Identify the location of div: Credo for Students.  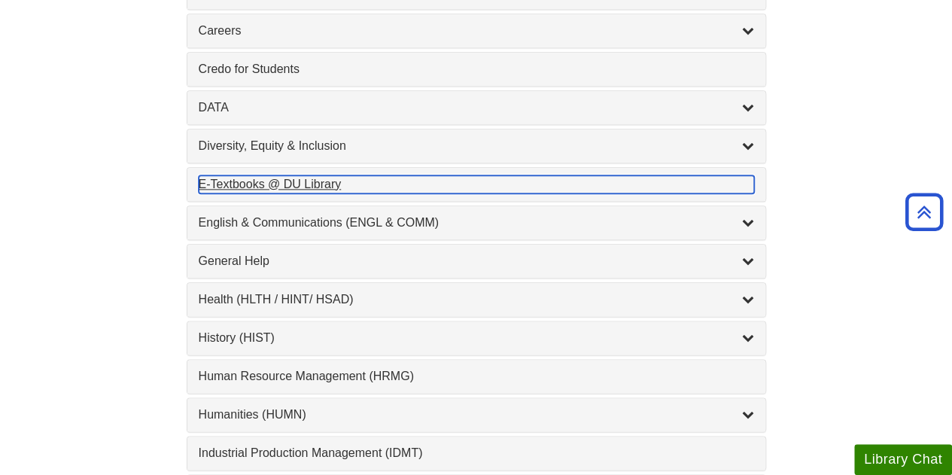
(476, 69).